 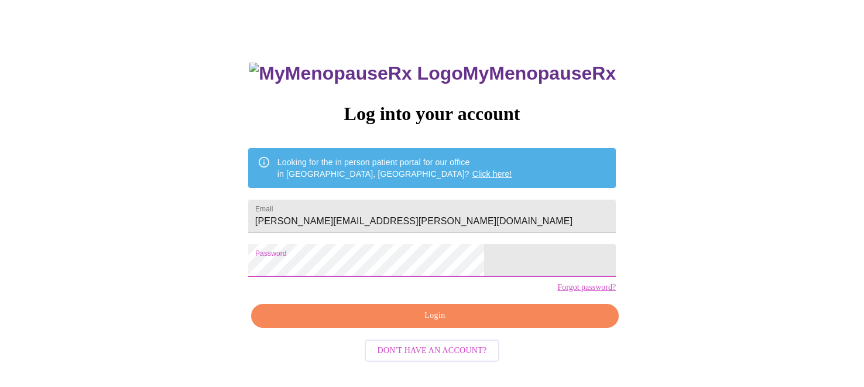 What do you see at coordinates (432, 114) in the screenshot?
I see `h3: Log into your account` at bounding box center [432, 114].